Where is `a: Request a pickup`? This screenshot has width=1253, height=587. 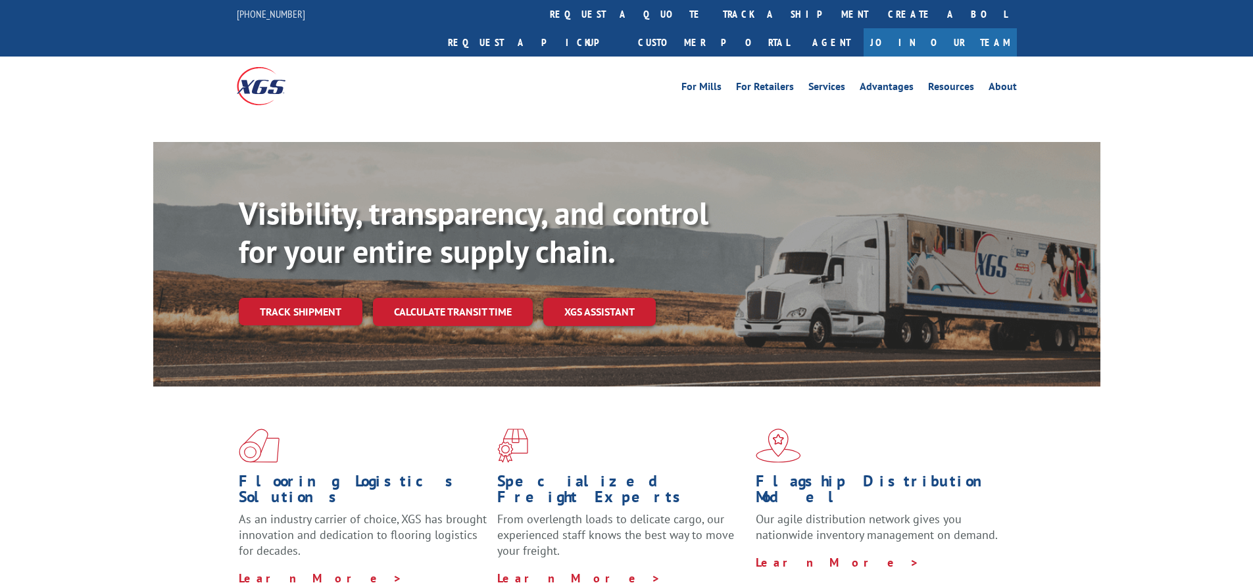
a: Request a pickup is located at coordinates (533, 42).